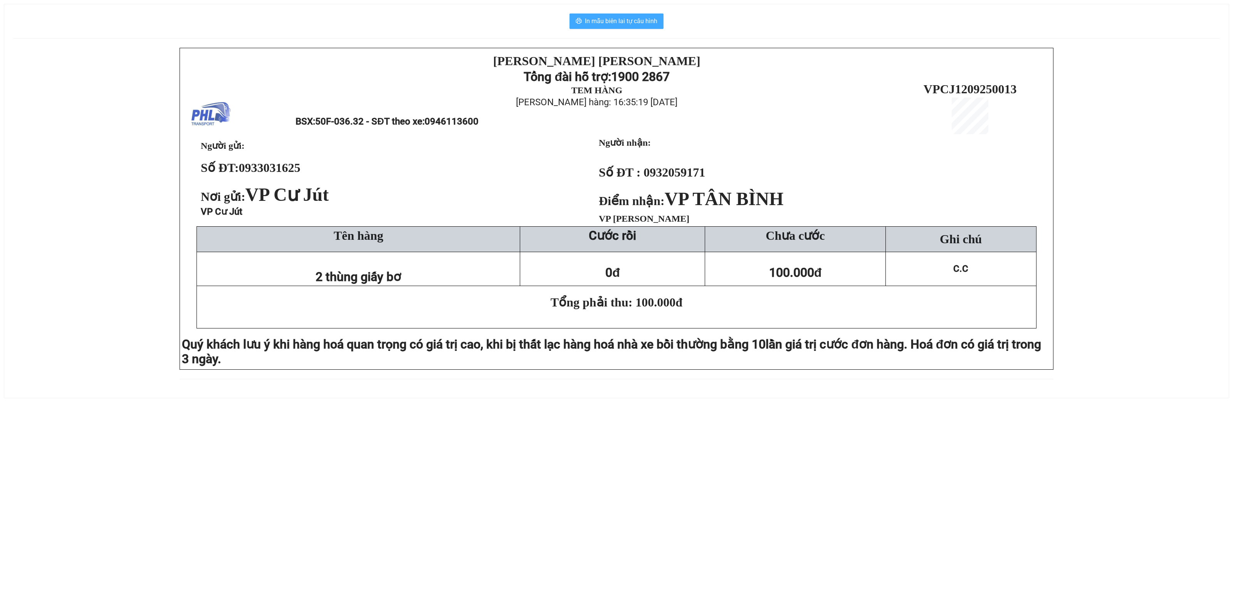 The height and width of the screenshot is (596, 1233). I want to click on span: 0933031625, so click(270, 168).